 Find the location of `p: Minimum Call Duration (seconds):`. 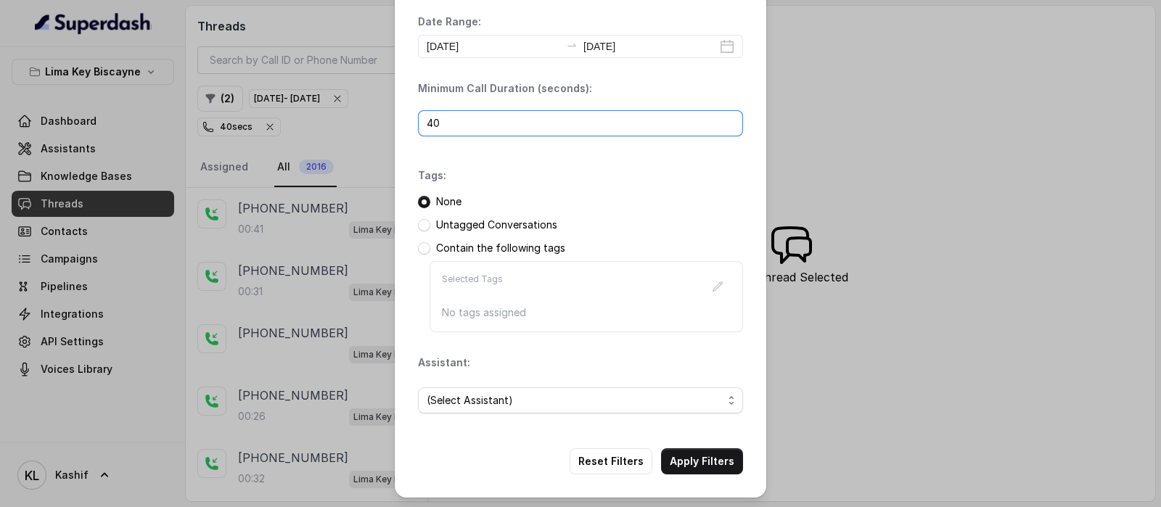

p: Minimum Call Duration (seconds): is located at coordinates (505, 89).